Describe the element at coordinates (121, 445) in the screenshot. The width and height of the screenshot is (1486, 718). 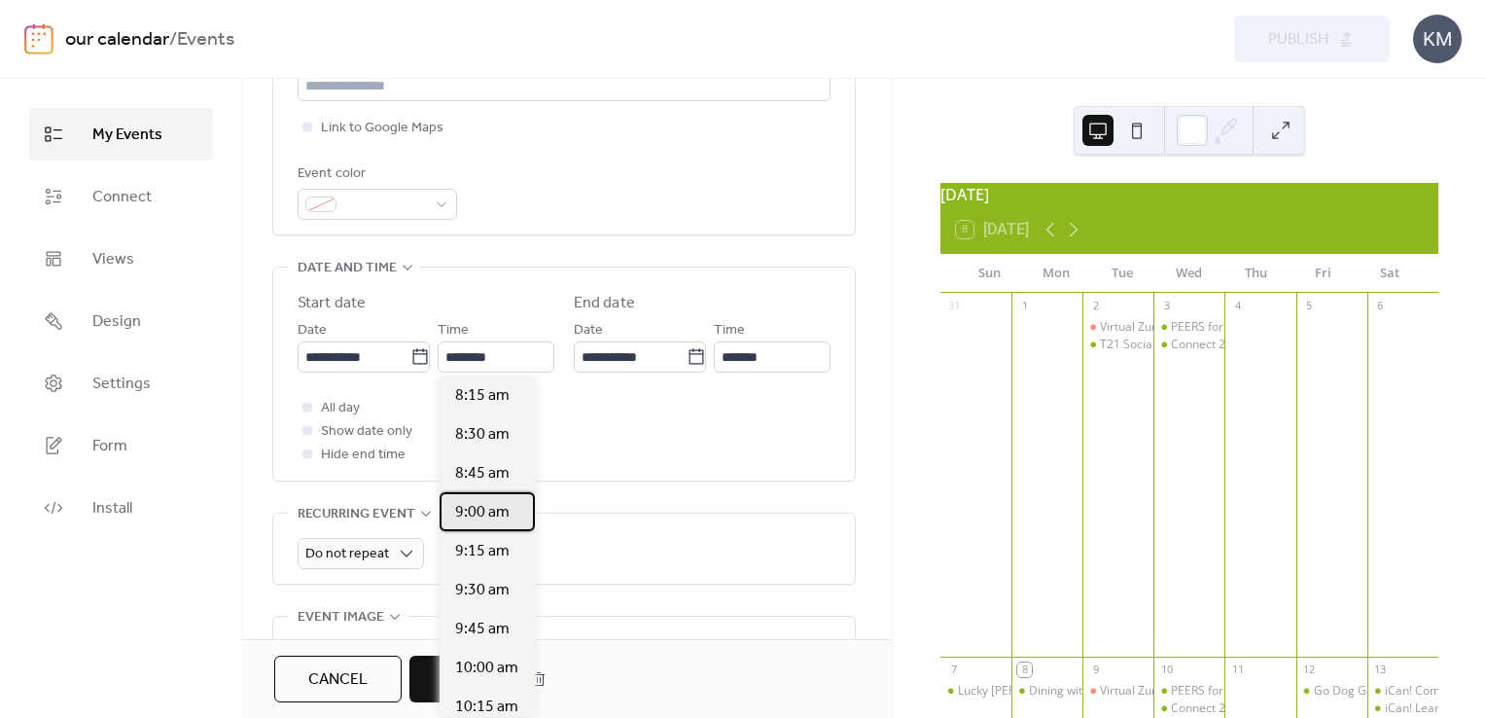
I see `a: Form` at that location.